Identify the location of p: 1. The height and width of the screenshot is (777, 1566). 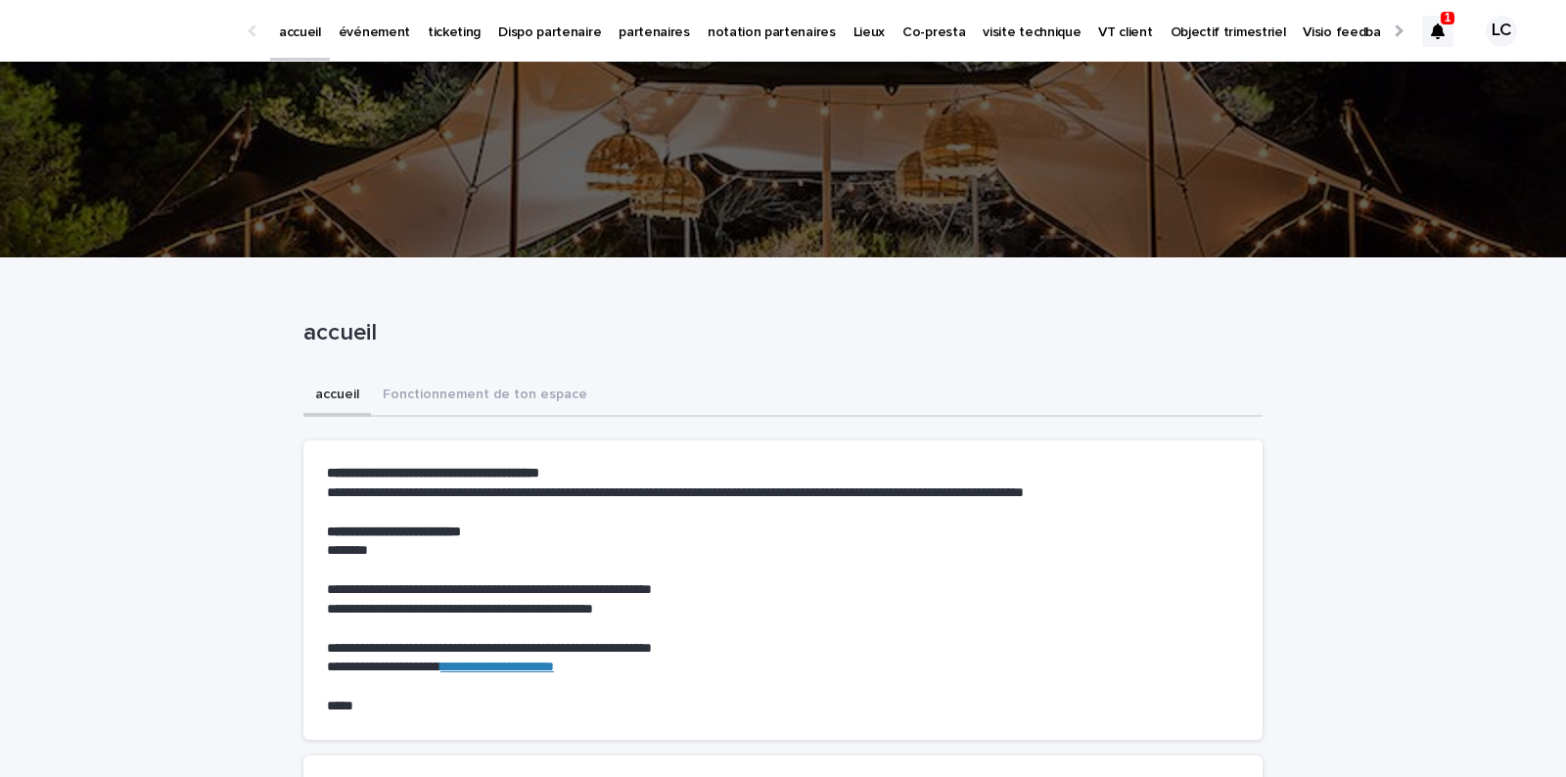
(1448, 18).